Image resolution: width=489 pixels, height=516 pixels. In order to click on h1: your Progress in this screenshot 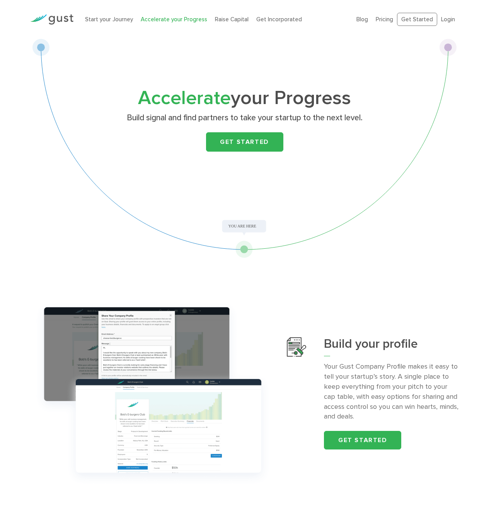, I will do `click(245, 98)`.